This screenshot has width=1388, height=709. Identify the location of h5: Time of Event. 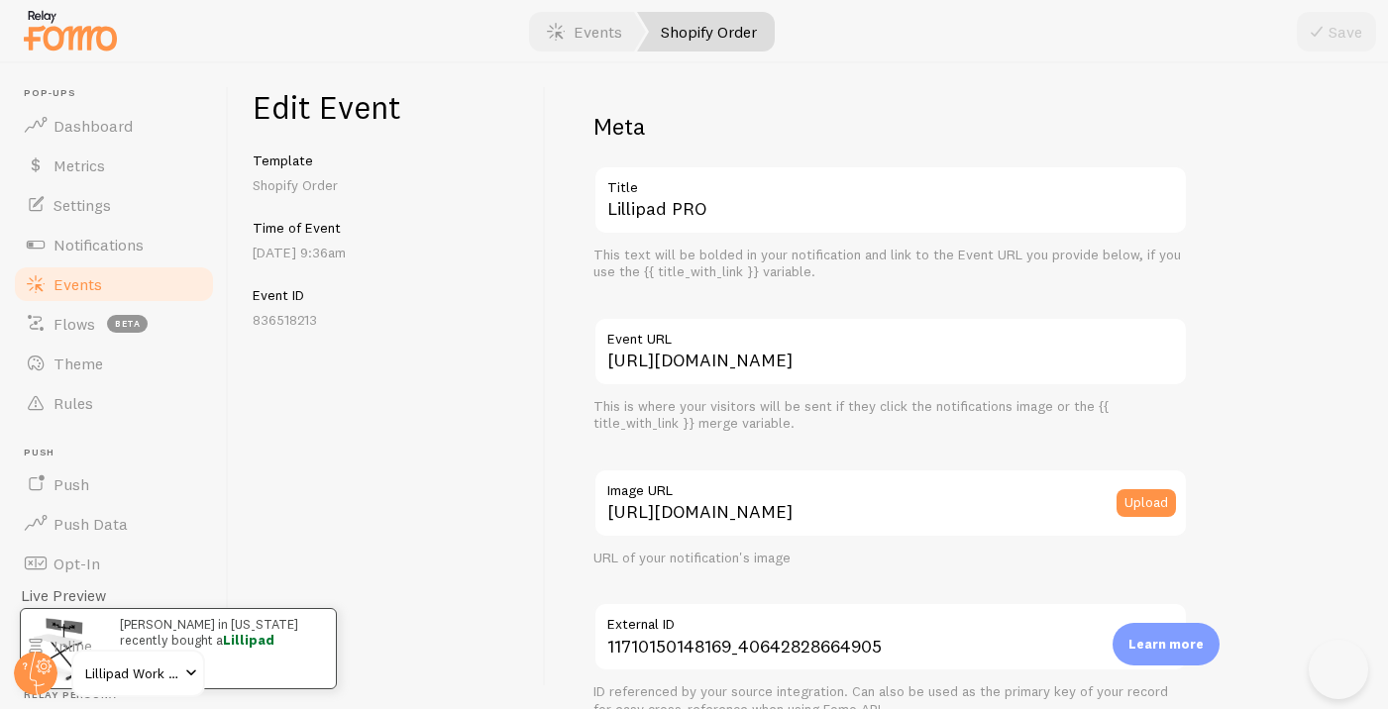
(386, 228).